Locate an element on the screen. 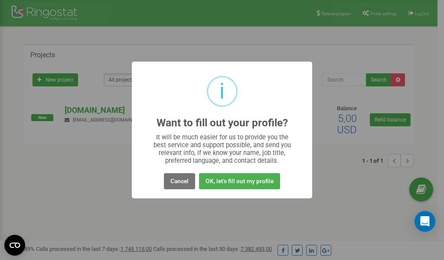 This screenshot has width=444, height=260. h2: Want to fill out your profile? is located at coordinates (222, 123).